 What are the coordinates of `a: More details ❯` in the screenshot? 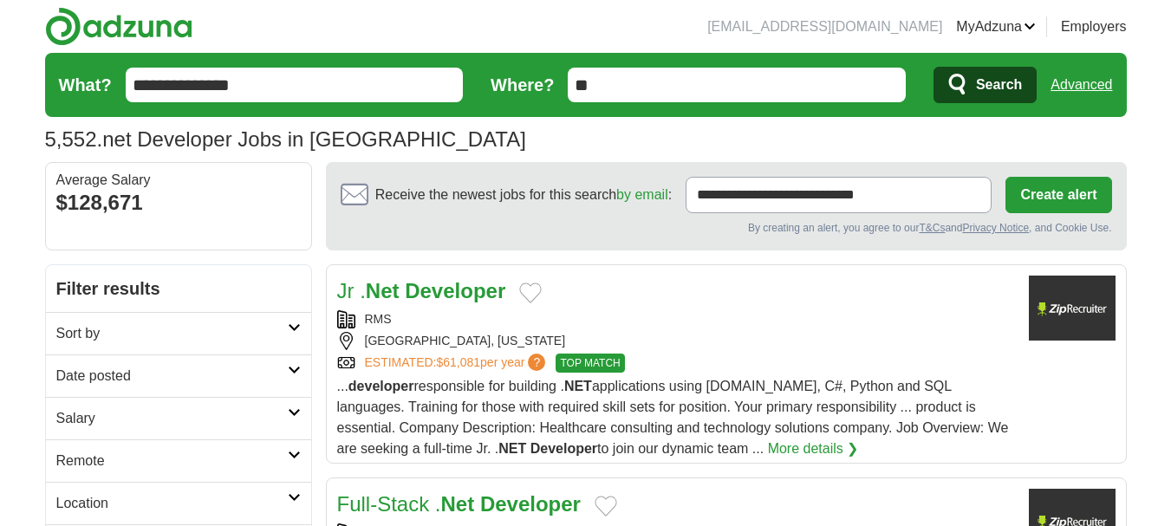 It's located at (813, 449).